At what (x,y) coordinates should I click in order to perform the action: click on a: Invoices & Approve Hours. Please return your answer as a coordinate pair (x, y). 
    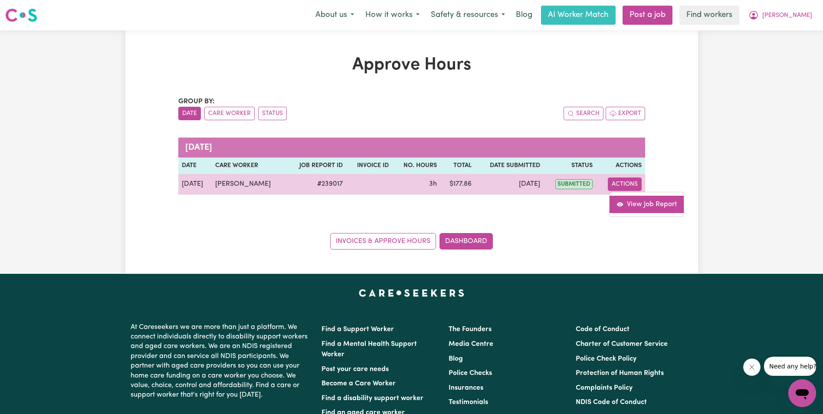
    Looking at the image, I should click on (383, 241).